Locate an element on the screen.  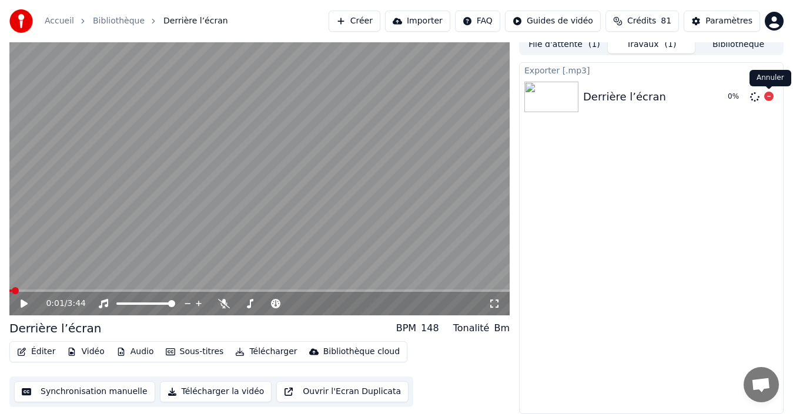
div: 0 % is located at coordinates (736, 97).